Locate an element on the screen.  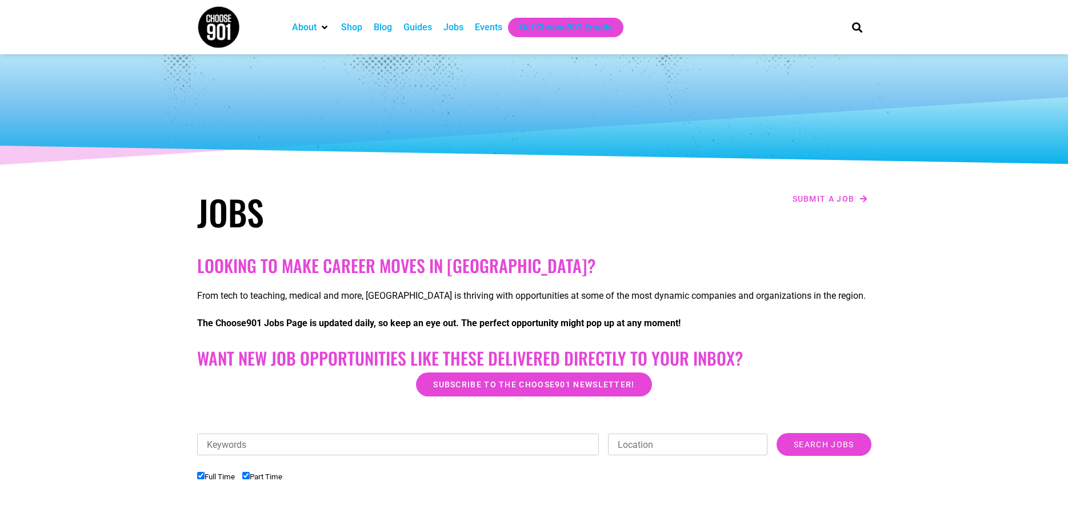
input: Search Jobs is located at coordinates (824, 445).